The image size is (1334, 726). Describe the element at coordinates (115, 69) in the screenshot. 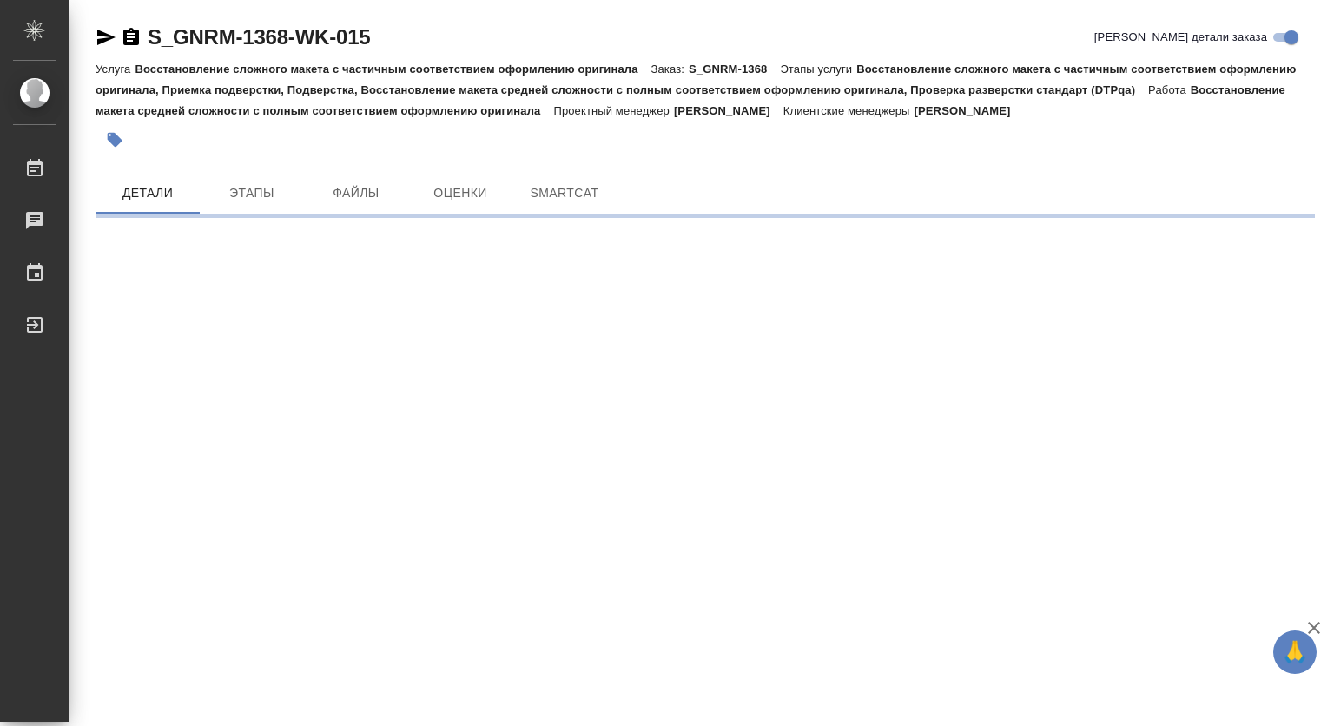

I see `p: Услуга` at that location.